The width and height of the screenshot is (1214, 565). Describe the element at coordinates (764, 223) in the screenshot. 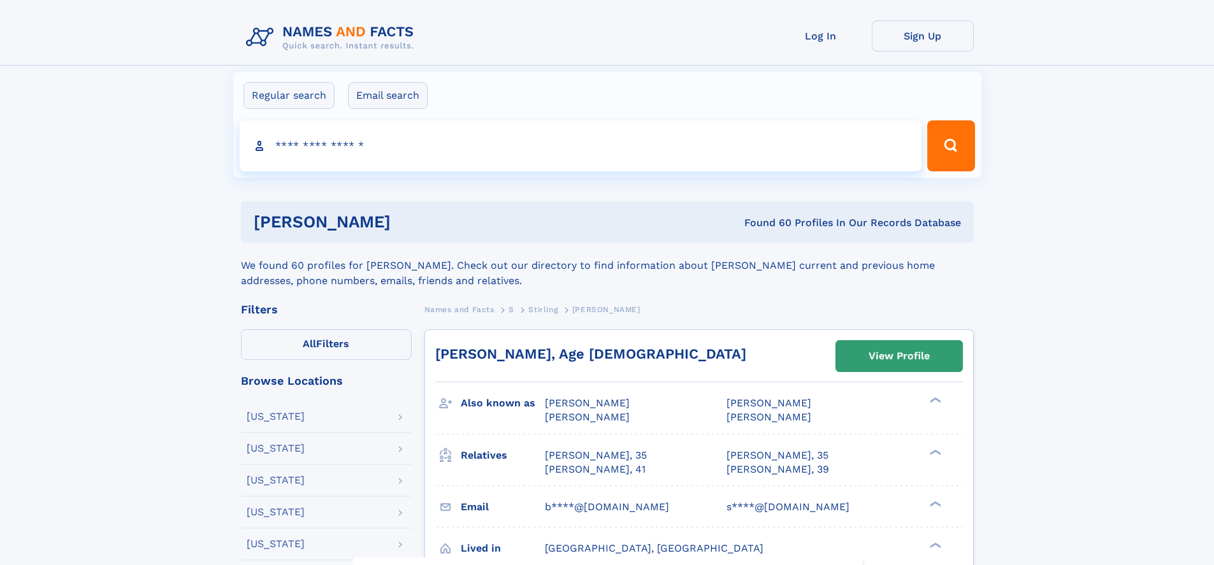

I see `div: Found 60 Profiles In Our Records Database` at that location.